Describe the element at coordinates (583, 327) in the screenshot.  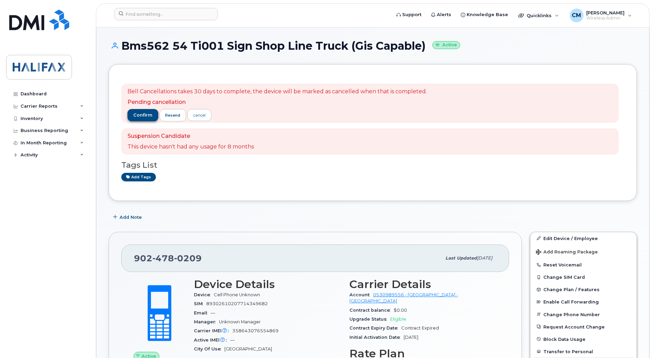
I see `button: Request Account Change` at that location.